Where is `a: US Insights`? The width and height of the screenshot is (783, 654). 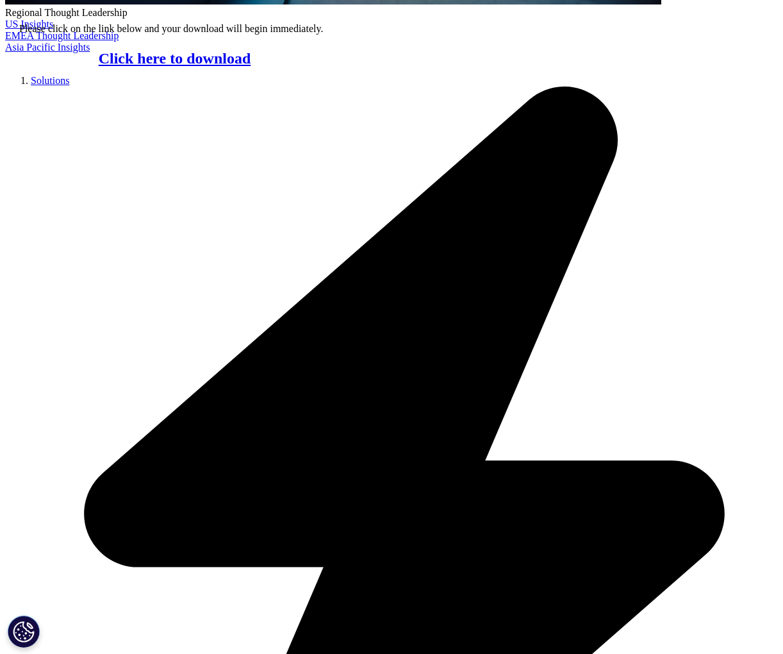 a: US Insights is located at coordinates (29, 24).